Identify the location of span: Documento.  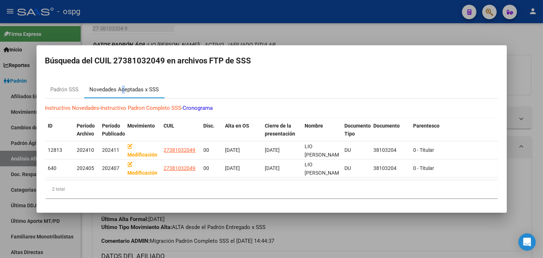
(387, 126).